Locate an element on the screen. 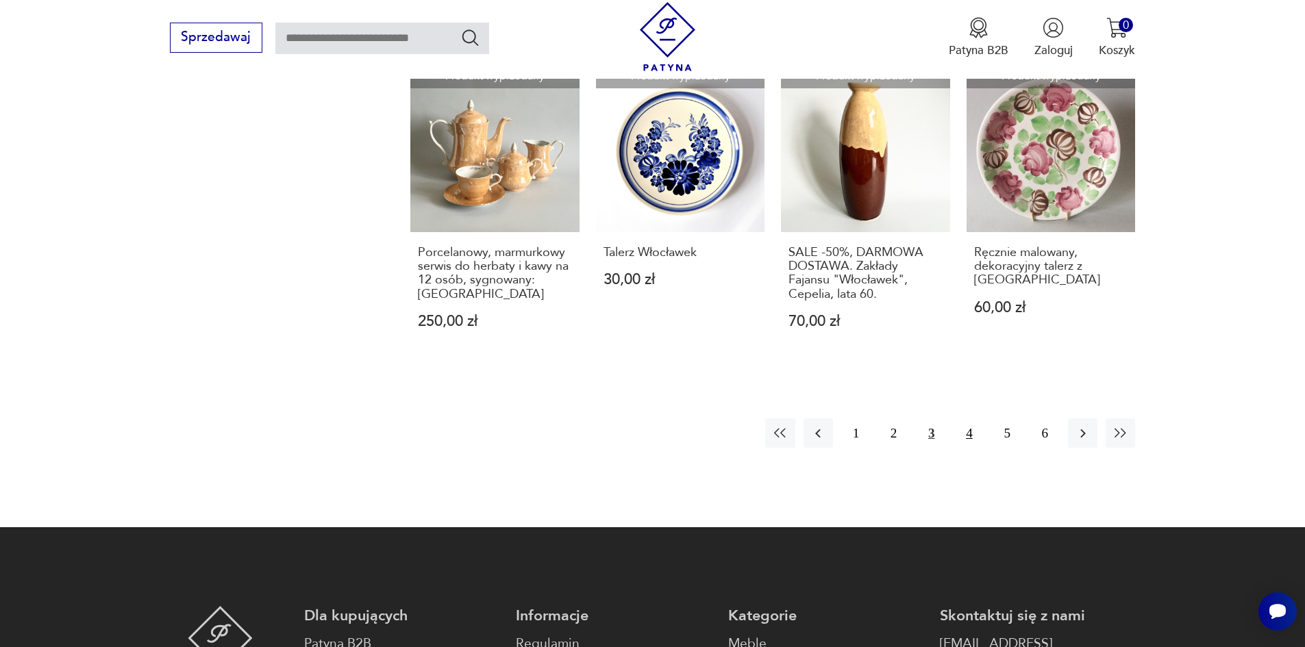 The height and width of the screenshot is (647, 1305). button: 3 is located at coordinates (931, 433).